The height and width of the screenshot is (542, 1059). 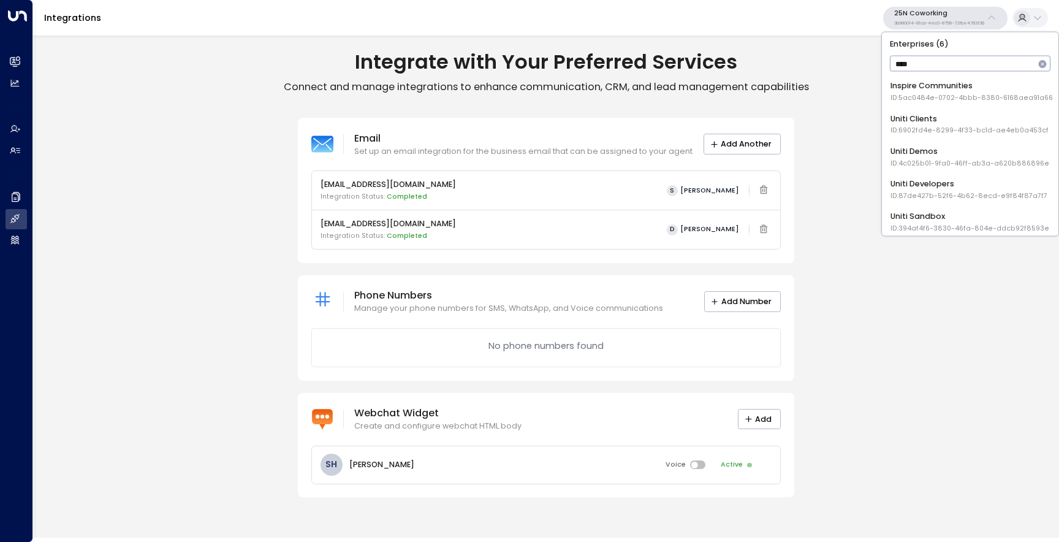 I want to click on p: Manage your phone numbers for SMS, WhatsApp, and Voice communications, so click(x=509, y=308).